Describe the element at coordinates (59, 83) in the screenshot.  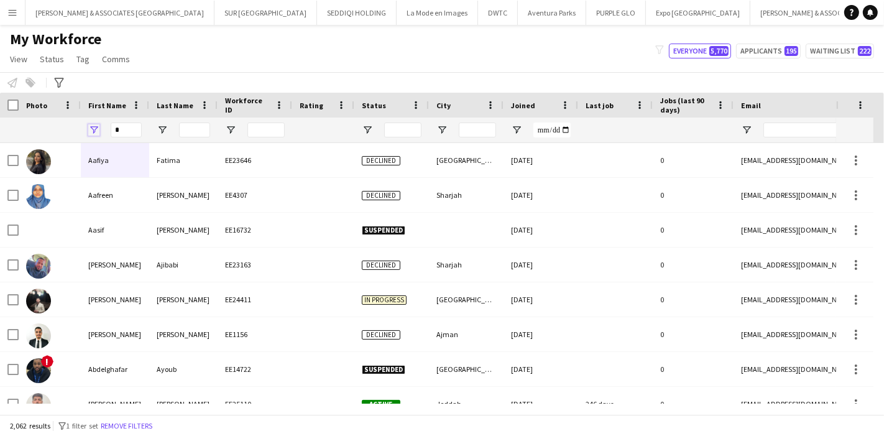
I see `app-action-btn: Advanced filters` at that location.